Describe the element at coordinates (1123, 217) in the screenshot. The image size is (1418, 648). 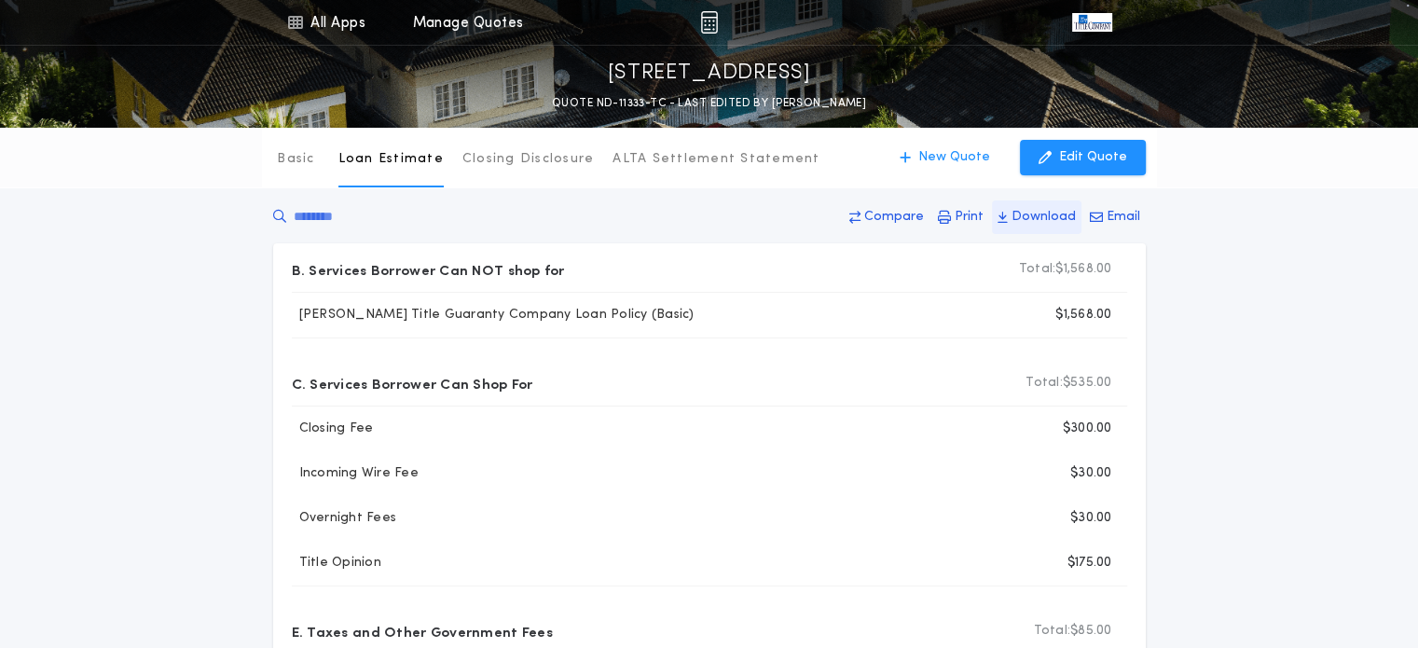
I see `p: Email` at that location.